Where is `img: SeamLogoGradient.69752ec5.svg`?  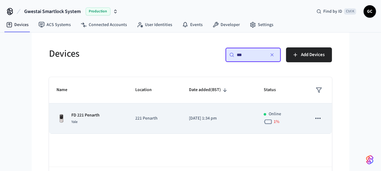
img: SeamLogoGradient.69752ec5.svg is located at coordinates (370, 160).